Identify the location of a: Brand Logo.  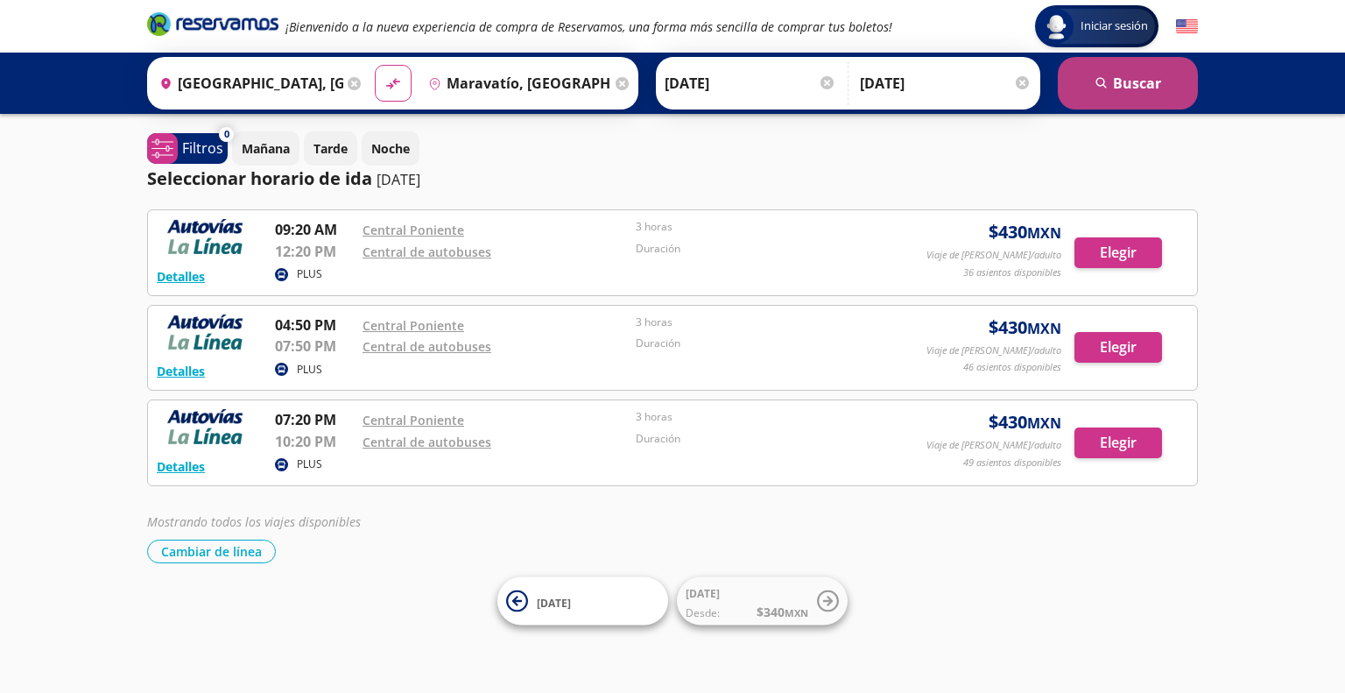
(213, 26).